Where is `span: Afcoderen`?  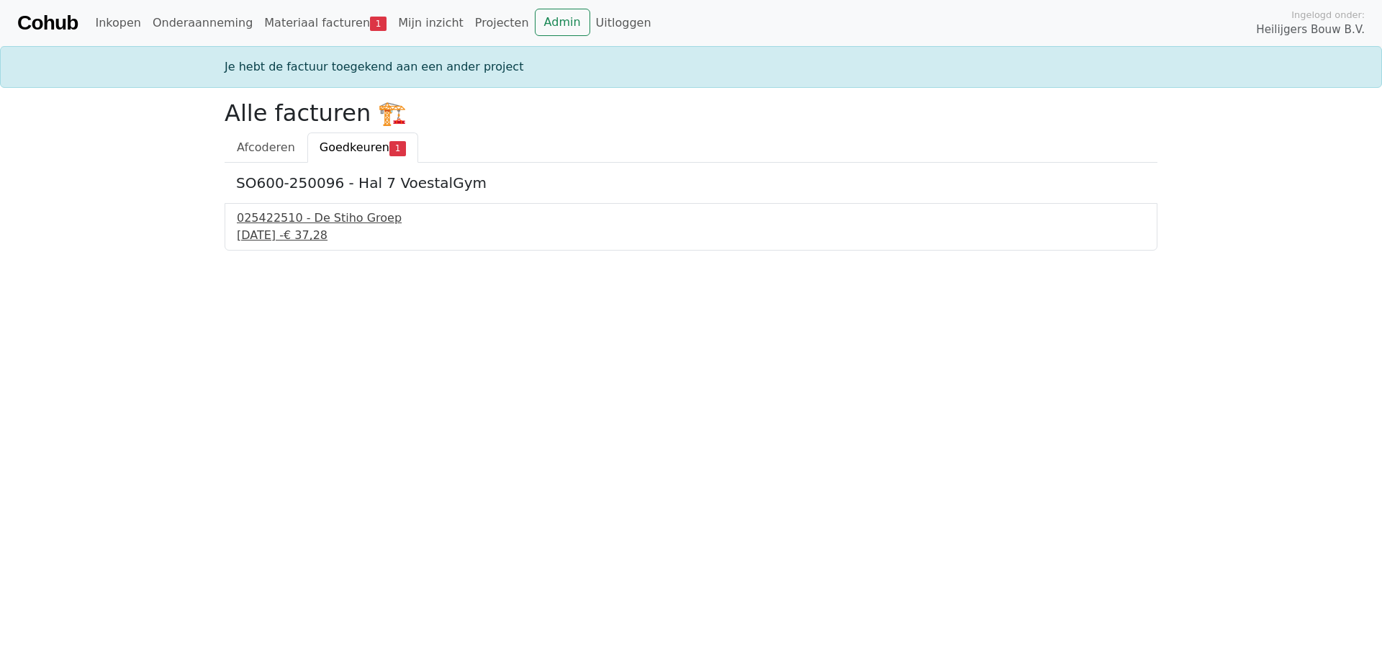 span: Afcoderen is located at coordinates (266, 147).